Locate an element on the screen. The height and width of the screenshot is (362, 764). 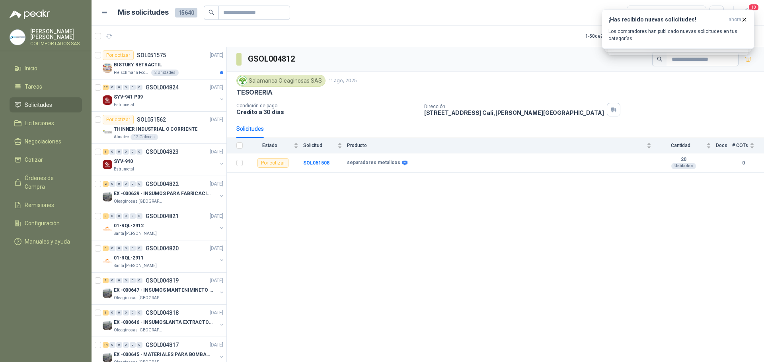
p: EX -000646 - INSUMOSLANTA EXTRACTORA is located at coordinates (163, 323).